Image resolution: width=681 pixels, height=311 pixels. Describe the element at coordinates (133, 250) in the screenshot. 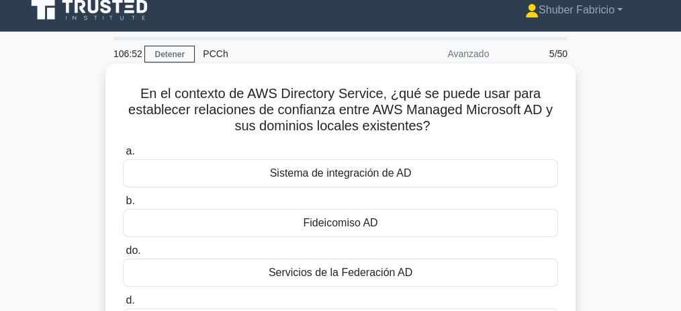

I see `font: do.` at that location.